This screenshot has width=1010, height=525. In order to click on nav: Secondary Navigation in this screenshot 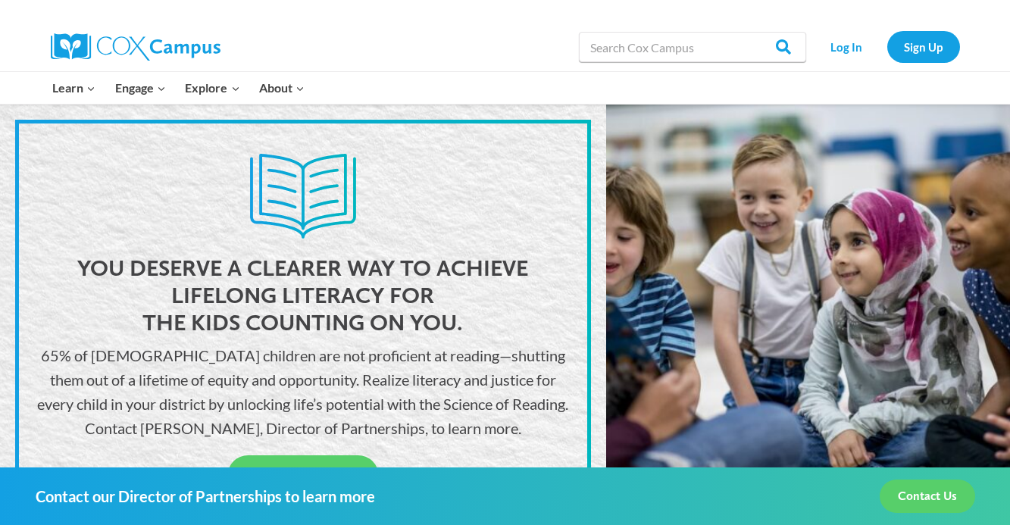, I will do `click(887, 46)`.